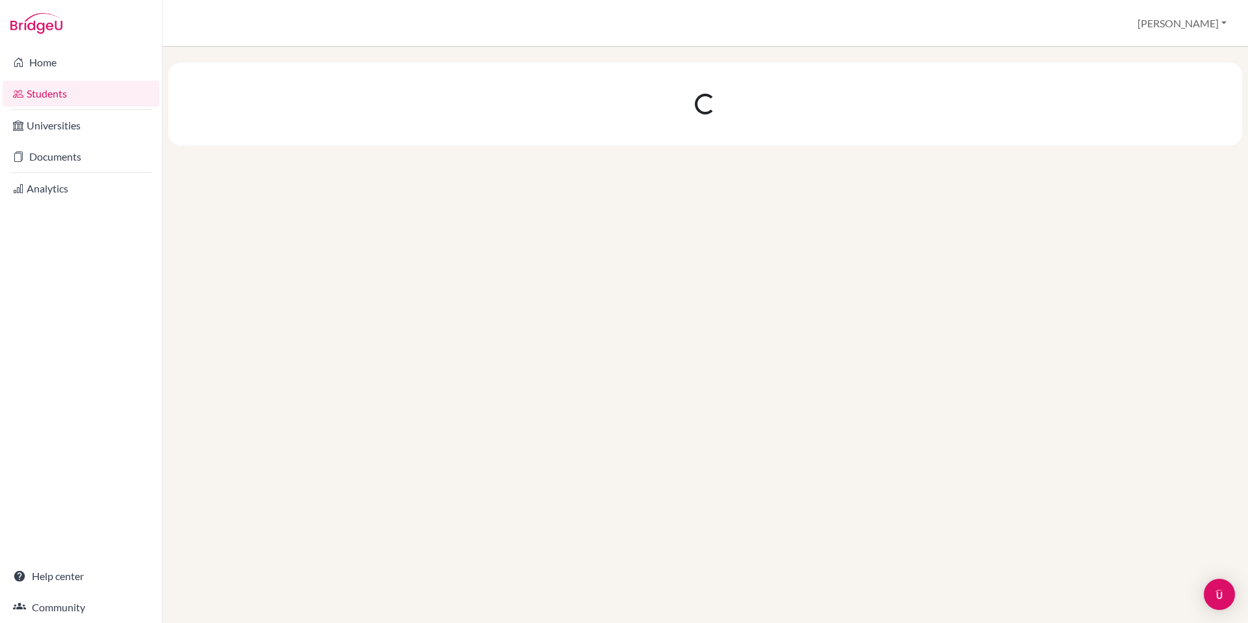 Image resolution: width=1248 pixels, height=623 pixels. I want to click on a: Universities, so click(81, 125).